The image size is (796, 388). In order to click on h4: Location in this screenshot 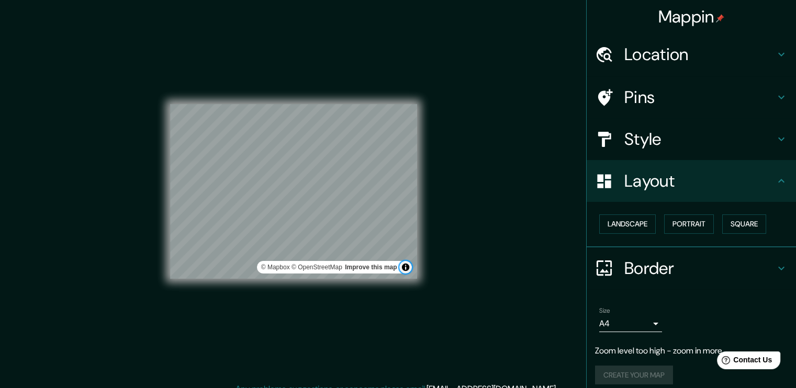, I will do `click(700, 54)`.